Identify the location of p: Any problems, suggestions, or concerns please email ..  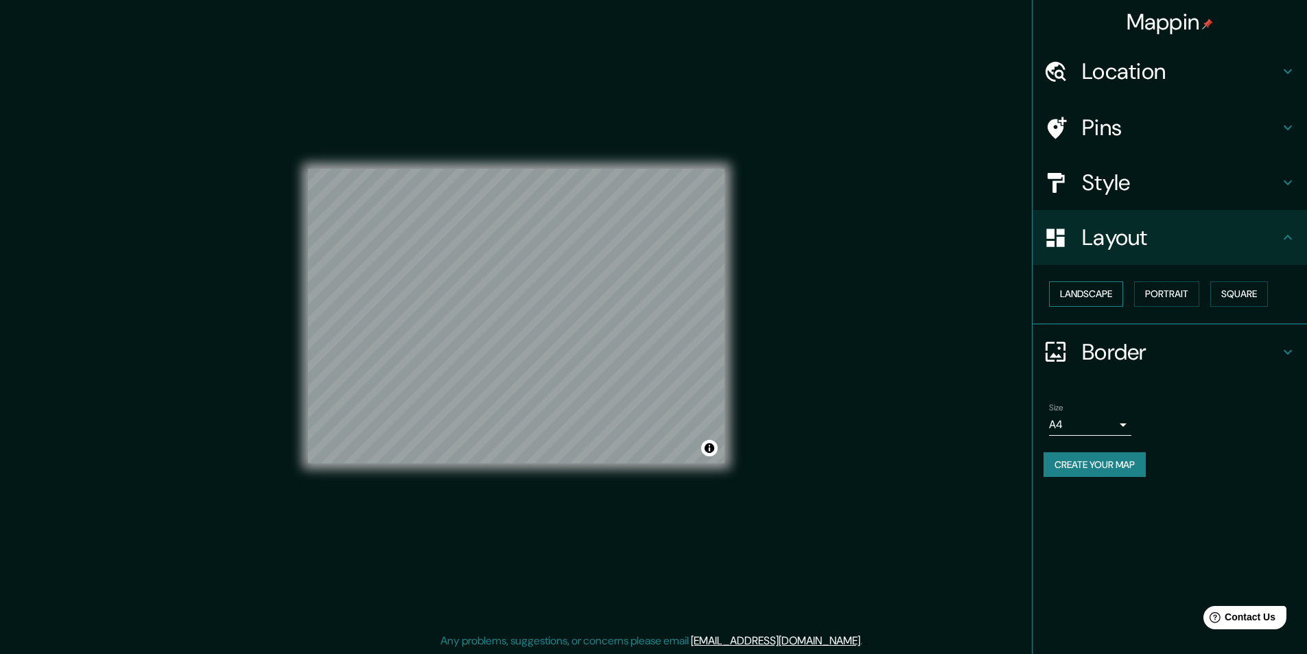
(651, 641).